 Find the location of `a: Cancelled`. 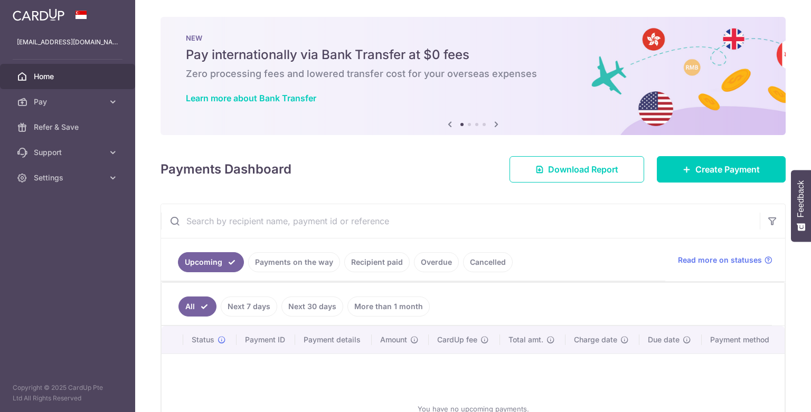

a: Cancelled is located at coordinates (488, 262).